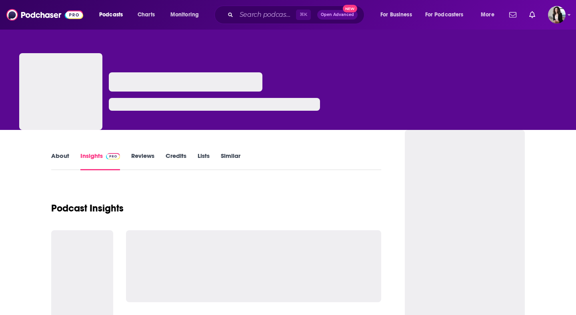 This screenshot has width=576, height=315. I want to click on button: Show profile menu, so click(557, 15).